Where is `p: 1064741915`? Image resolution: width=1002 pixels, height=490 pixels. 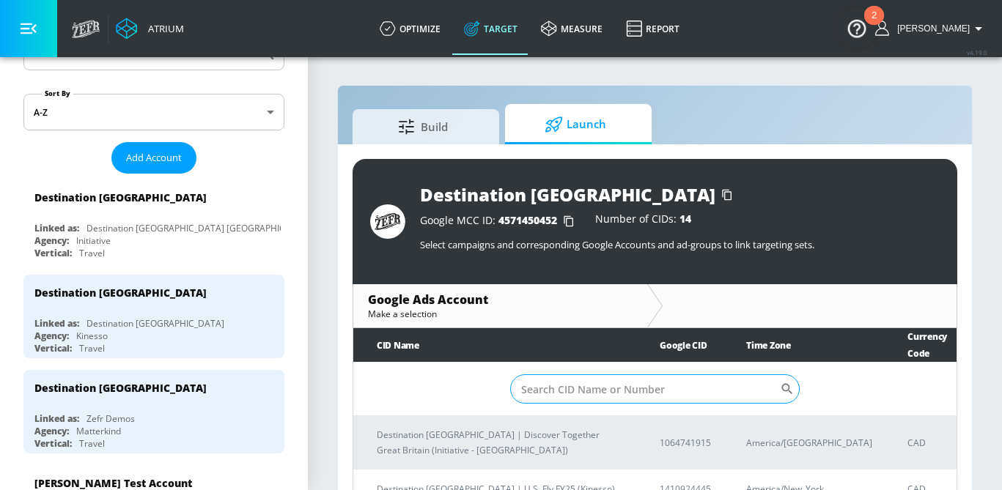
p: 1064741915 is located at coordinates (685, 443).